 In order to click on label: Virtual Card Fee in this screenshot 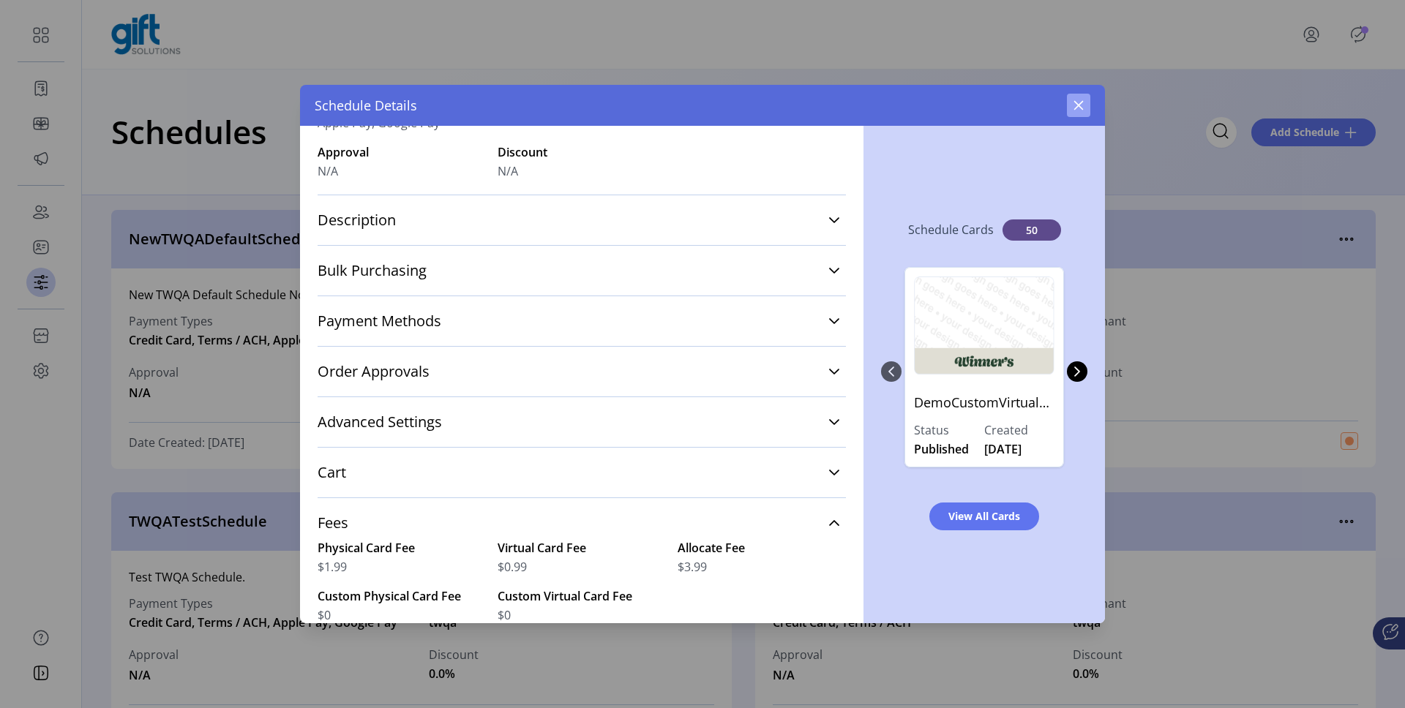, I will do `click(582, 548)`.